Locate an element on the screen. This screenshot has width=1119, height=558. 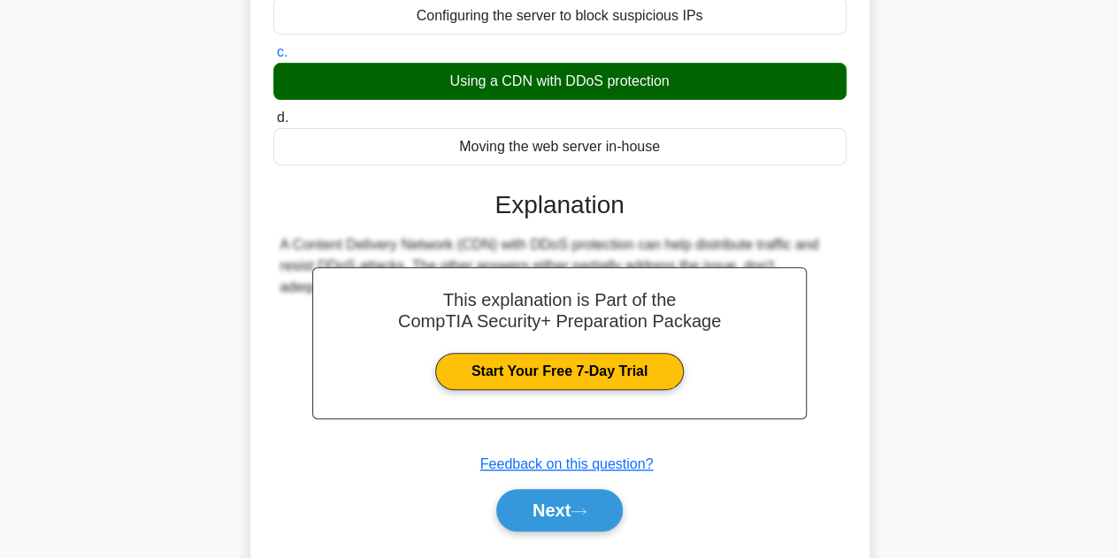
button: Next is located at coordinates (559, 511).